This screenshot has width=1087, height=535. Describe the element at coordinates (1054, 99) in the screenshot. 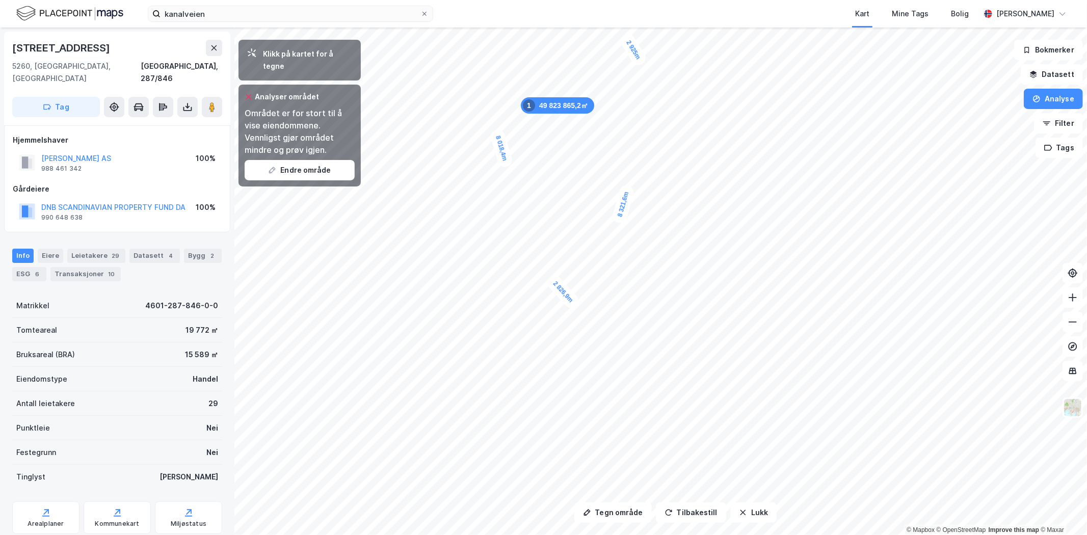

I see `button: Analyse` at that location.